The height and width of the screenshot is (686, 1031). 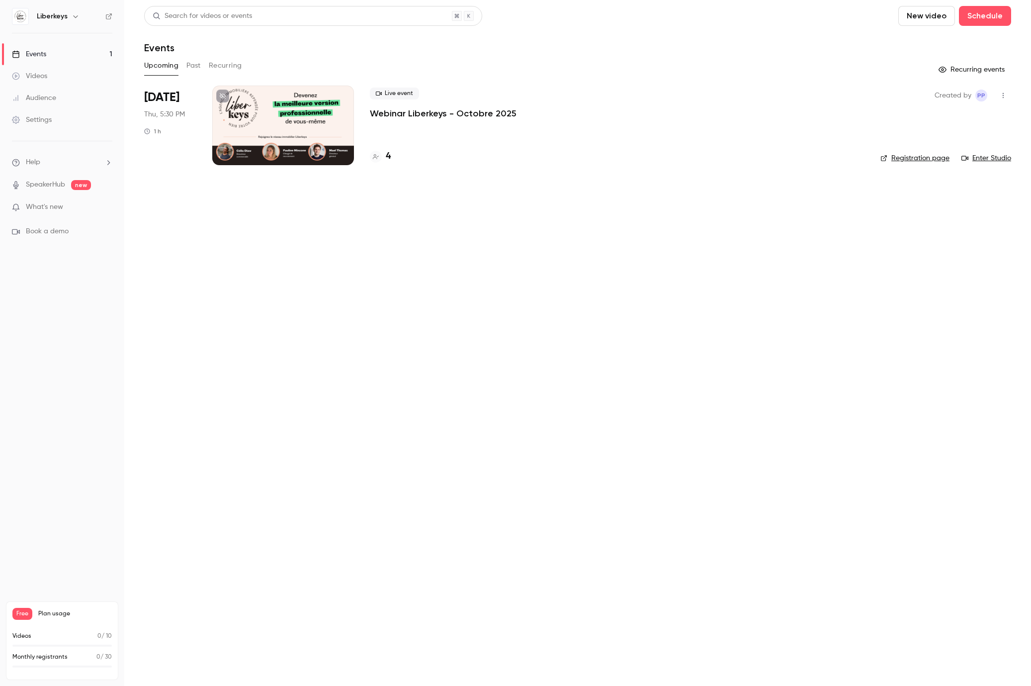 What do you see at coordinates (33, 162) in the screenshot?
I see `span: Help` at bounding box center [33, 162].